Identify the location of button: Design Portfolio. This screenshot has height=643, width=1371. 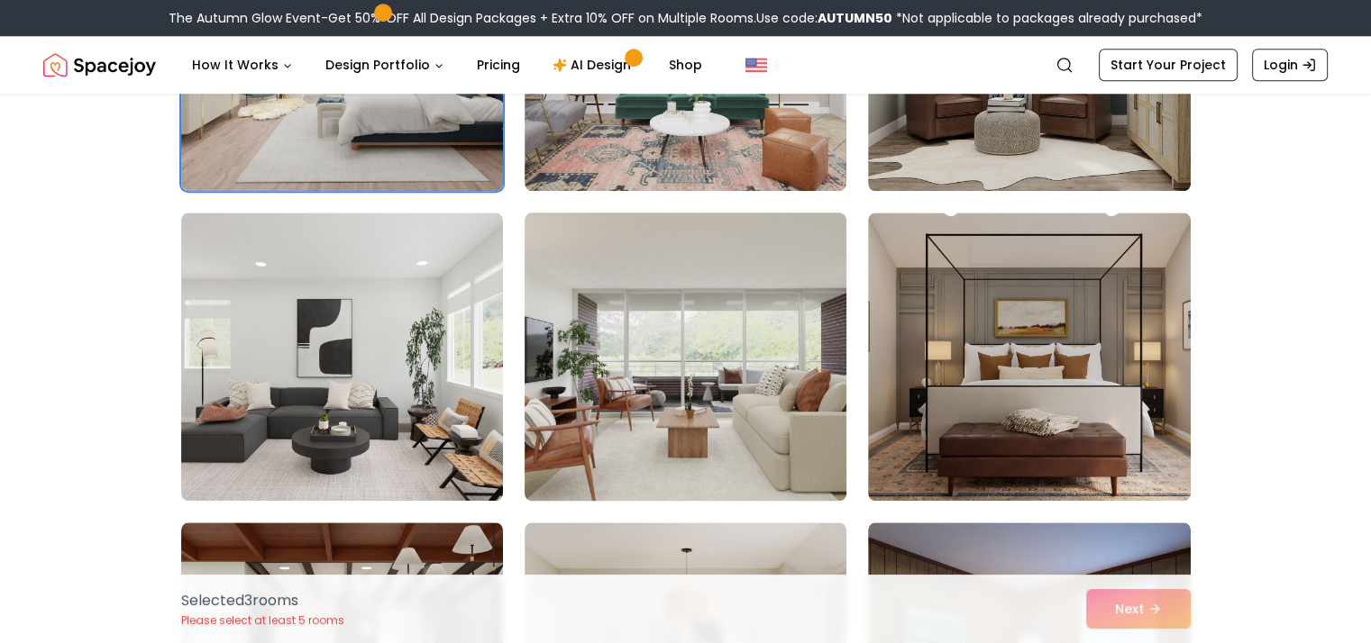
(385, 65).